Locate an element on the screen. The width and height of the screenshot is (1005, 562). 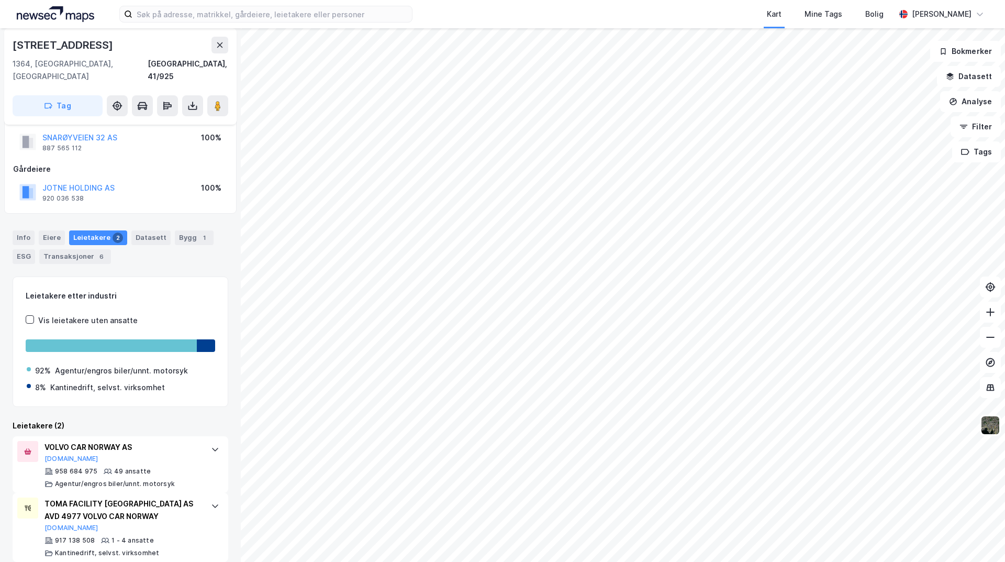
div: 887 565 112 is located at coordinates (62, 148).